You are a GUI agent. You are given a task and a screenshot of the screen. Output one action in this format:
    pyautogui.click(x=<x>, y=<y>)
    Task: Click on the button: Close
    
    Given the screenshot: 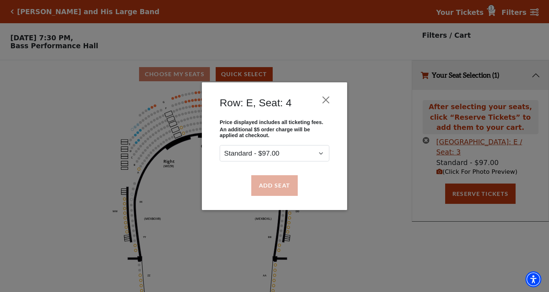 What is the action you would take?
    pyautogui.click(x=326, y=100)
    